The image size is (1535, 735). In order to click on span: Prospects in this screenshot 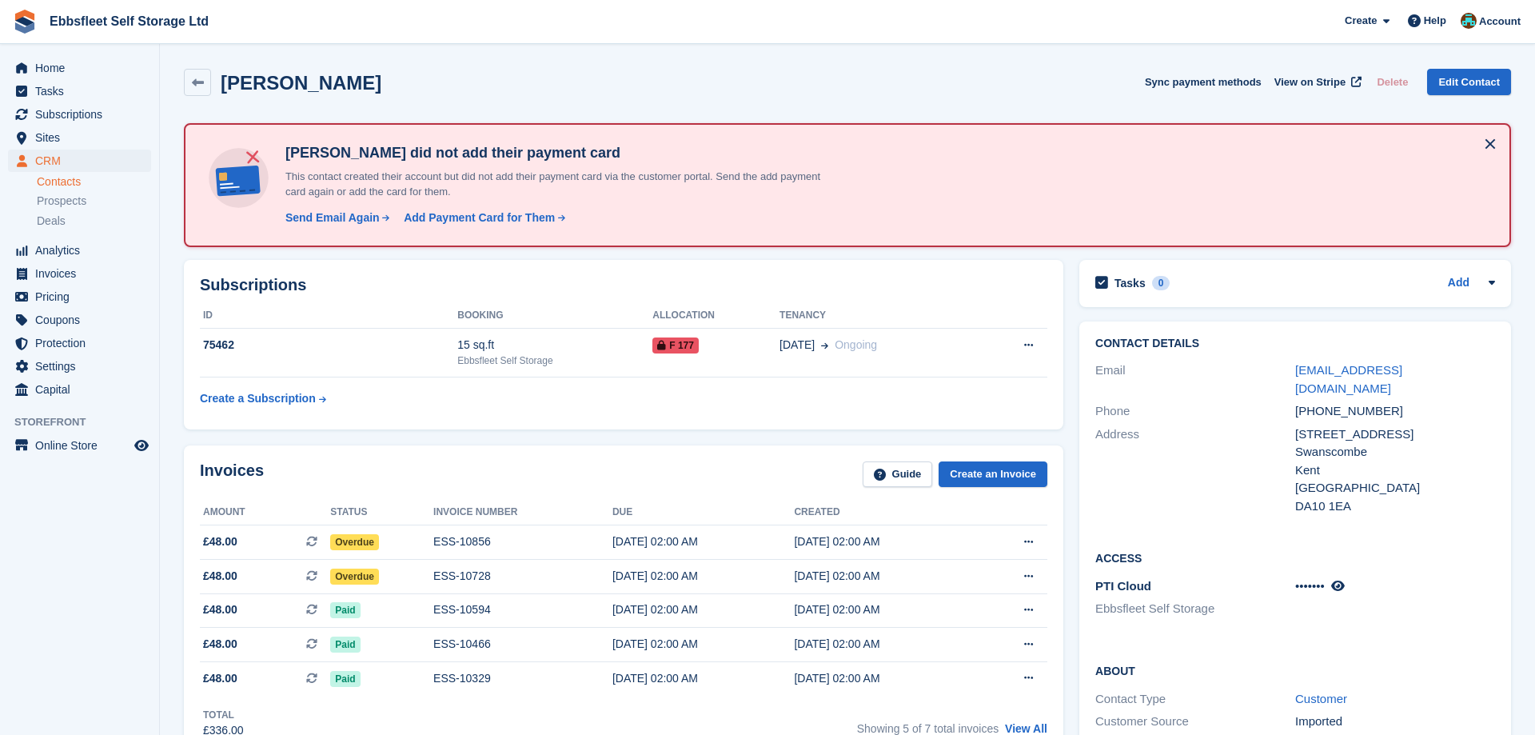, I will do `click(62, 201)`.